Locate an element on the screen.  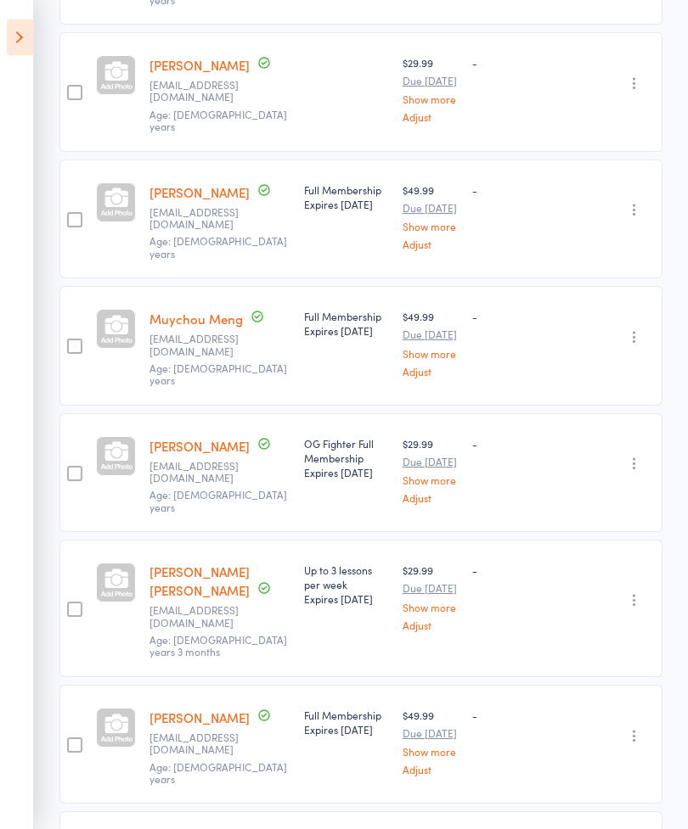
div: OG Fighter Full Membership is located at coordinates (346, 458).